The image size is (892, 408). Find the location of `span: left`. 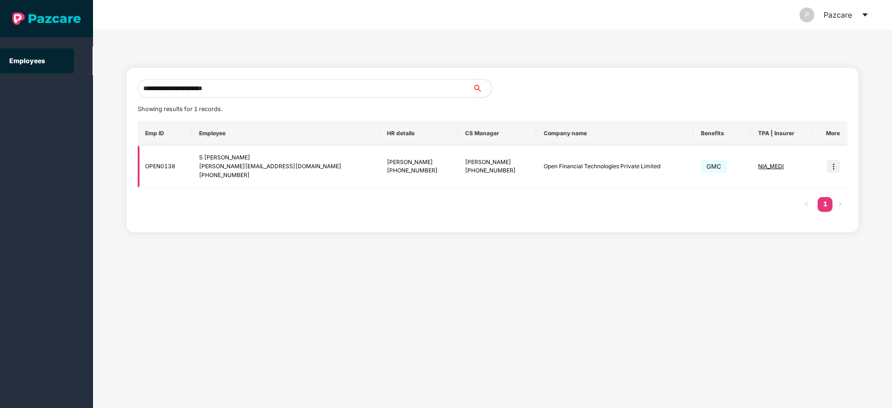

span: left is located at coordinates (806, 204).